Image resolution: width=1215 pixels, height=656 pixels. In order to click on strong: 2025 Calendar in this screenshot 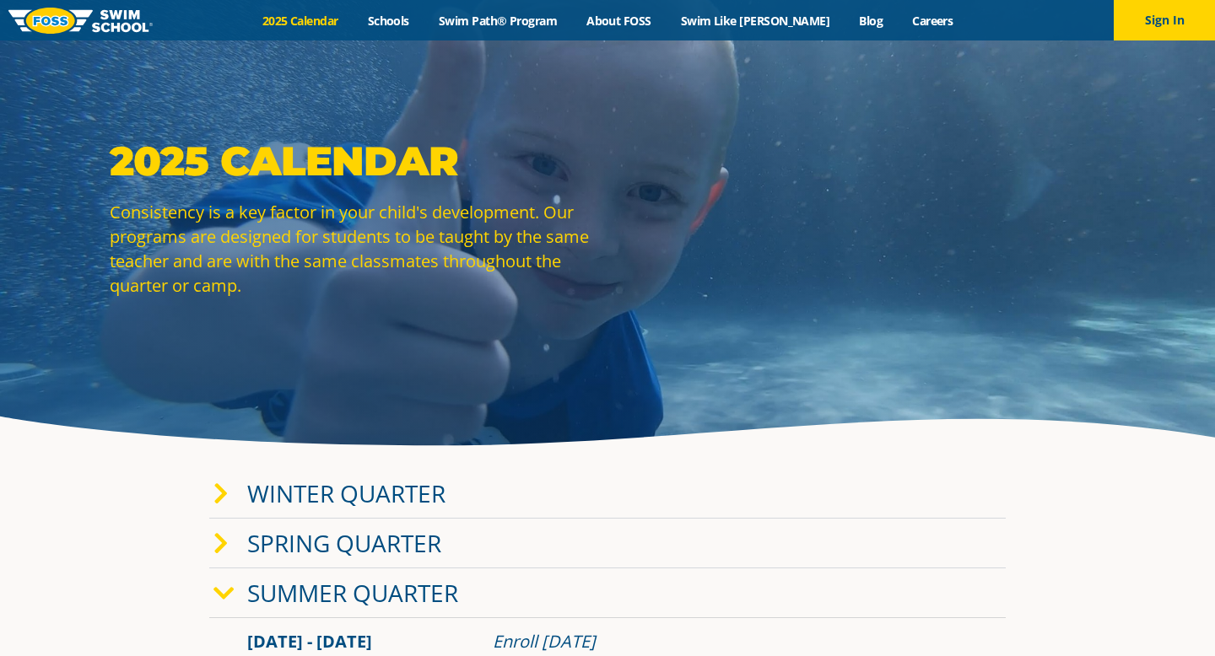, I will do `click(283, 161)`.